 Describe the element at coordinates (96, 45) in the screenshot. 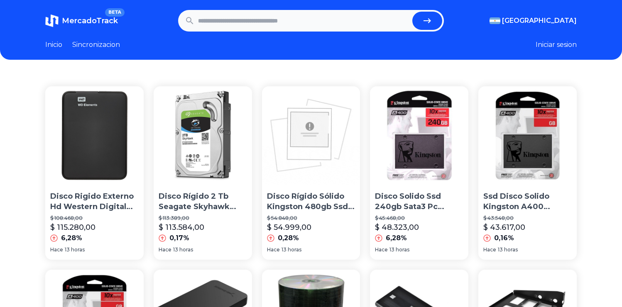

I see `a: Sincronizacion` at that location.